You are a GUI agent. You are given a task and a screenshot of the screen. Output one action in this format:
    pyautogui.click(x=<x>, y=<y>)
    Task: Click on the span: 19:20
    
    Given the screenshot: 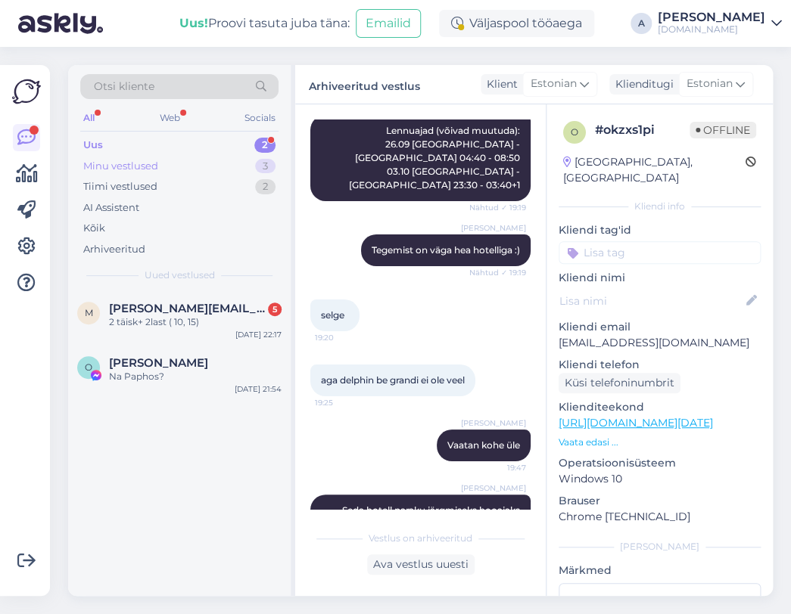 What is the action you would take?
    pyautogui.click(x=343, y=337)
    